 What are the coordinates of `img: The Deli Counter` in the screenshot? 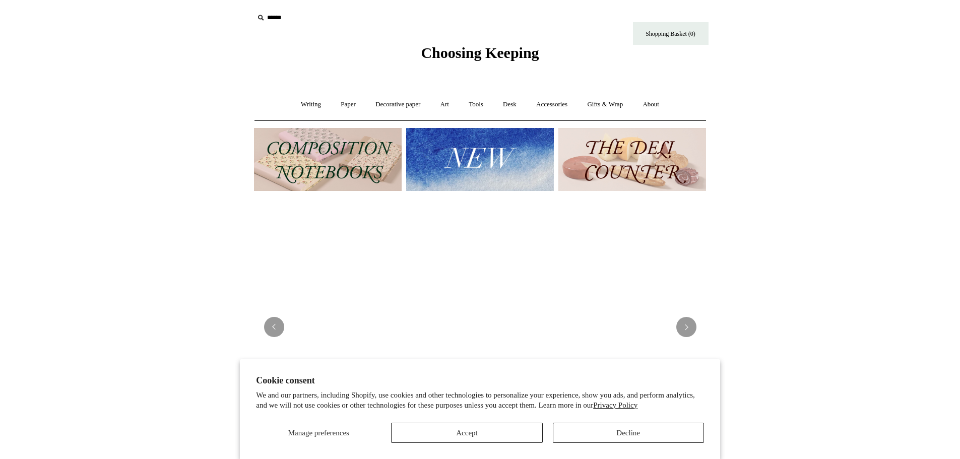 It's located at (632, 159).